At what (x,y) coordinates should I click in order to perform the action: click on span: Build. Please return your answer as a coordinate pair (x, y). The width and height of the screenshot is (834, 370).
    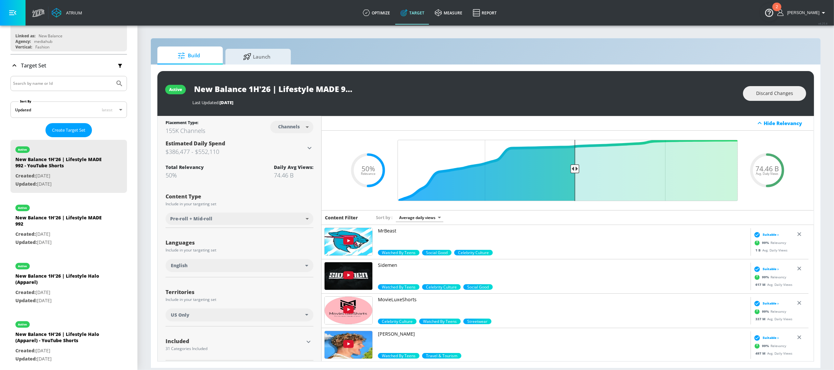
    Looking at the image, I should click on (189, 56).